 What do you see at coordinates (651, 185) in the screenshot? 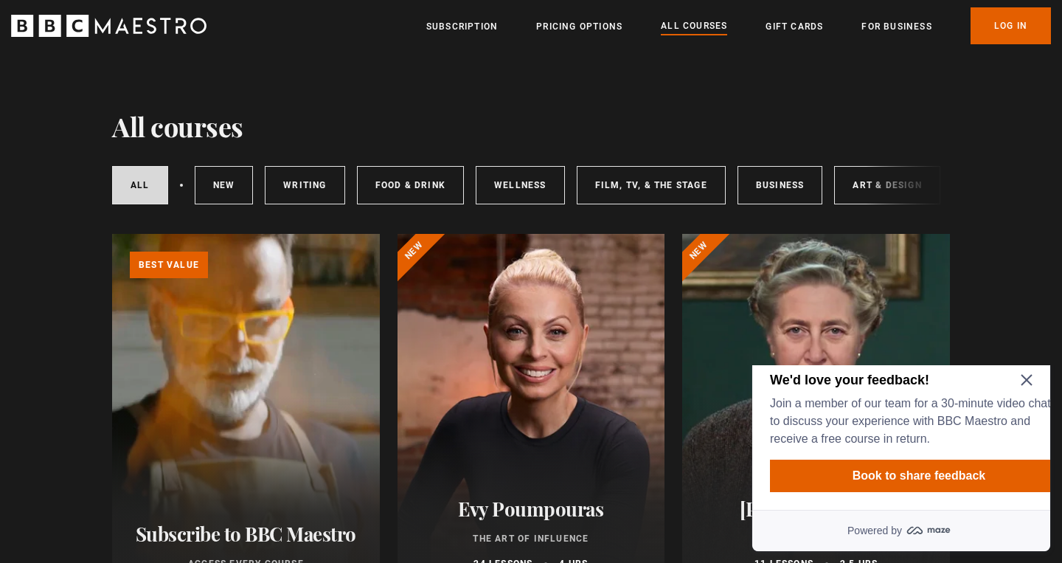
I see `a: Film, TV, & The Stage` at bounding box center [651, 185].